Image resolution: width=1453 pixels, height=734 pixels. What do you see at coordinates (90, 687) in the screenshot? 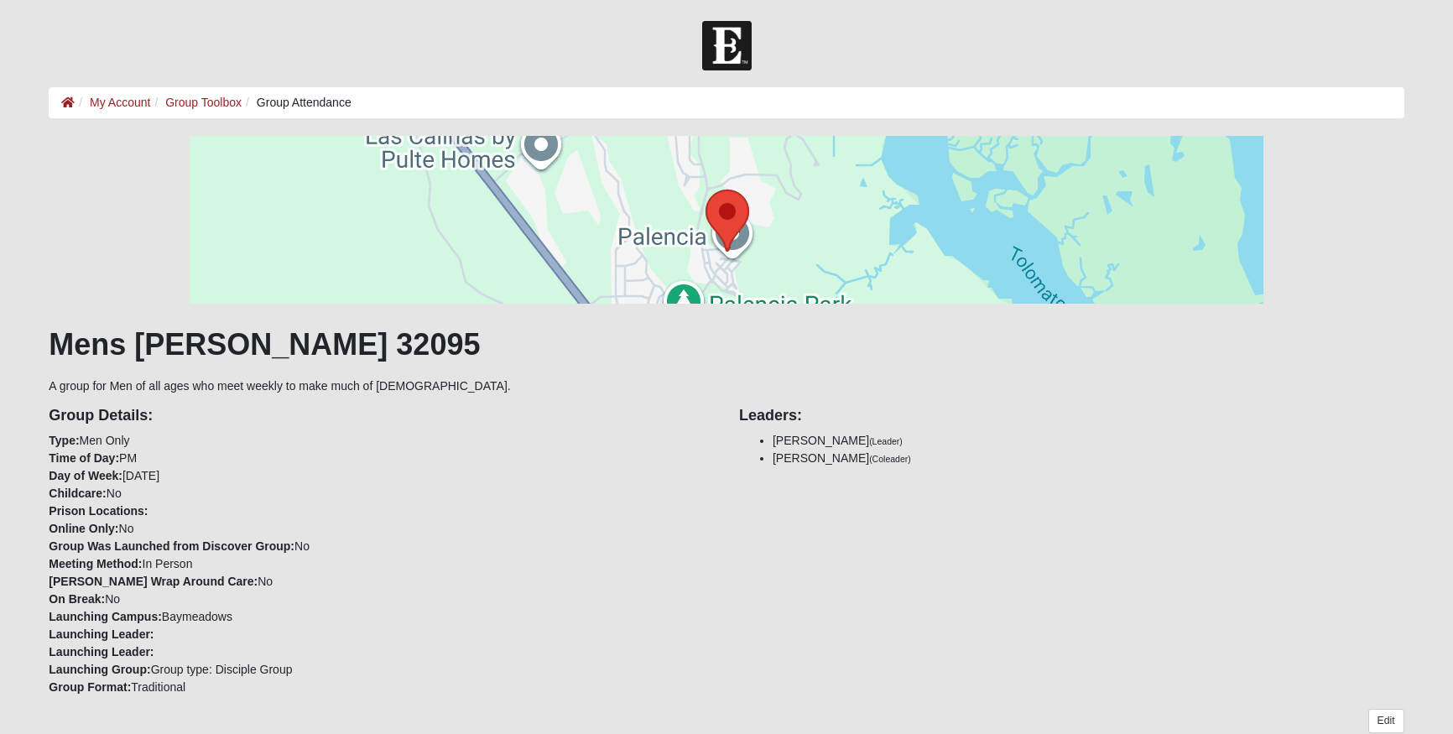
I see `strong: Group Format:` at bounding box center [90, 687].